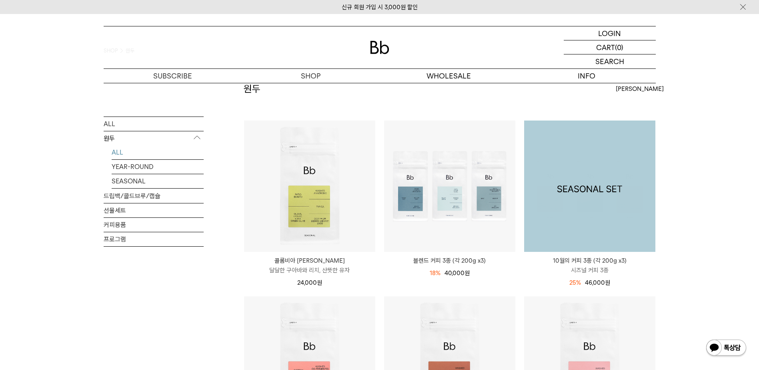  What do you see at coordinates (158, 166) in the screenshot?
I see `a: YEAR-ROUND` at bounding box center [158, 166].